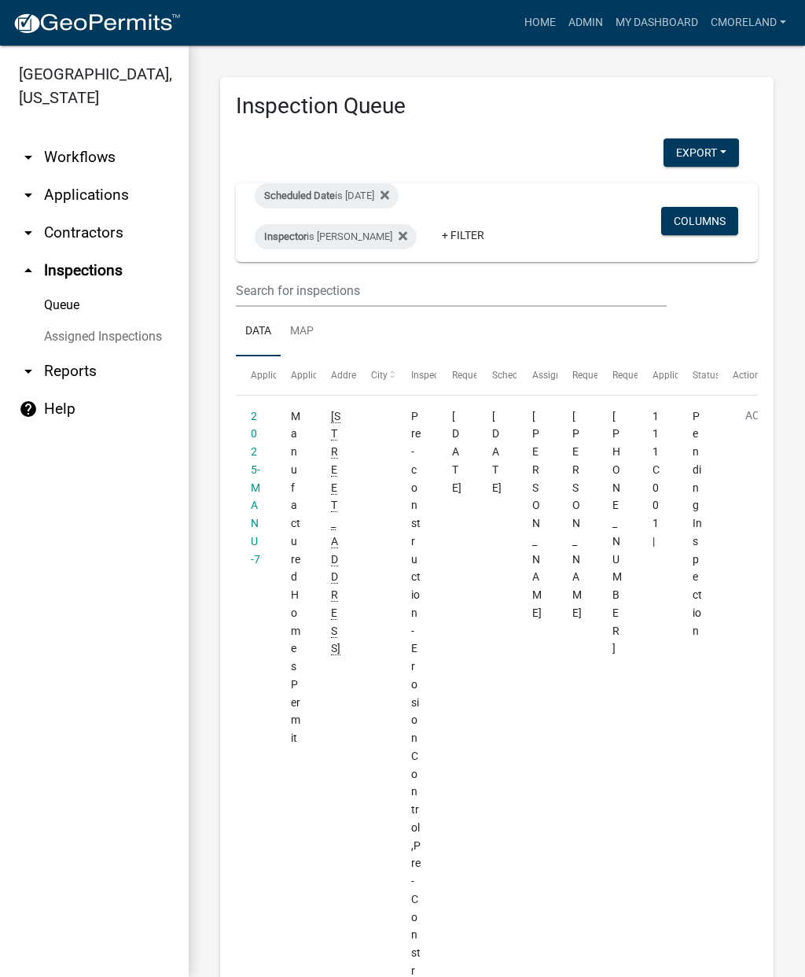 This screenshot has height=977, width=805. I want to click on datatable-header-cell: Status, so click(697, 375).